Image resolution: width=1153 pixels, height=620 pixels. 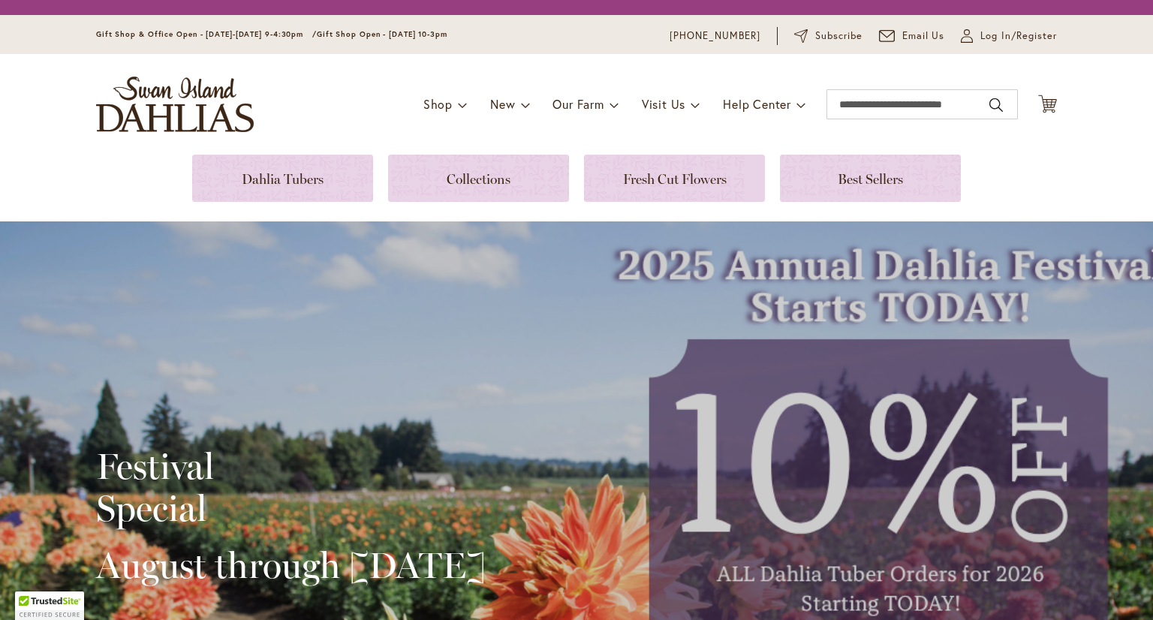 What do you see at coordinates (438, 104) in the screenshot?
I see `span: Shop` at bounding box center [438, 104].